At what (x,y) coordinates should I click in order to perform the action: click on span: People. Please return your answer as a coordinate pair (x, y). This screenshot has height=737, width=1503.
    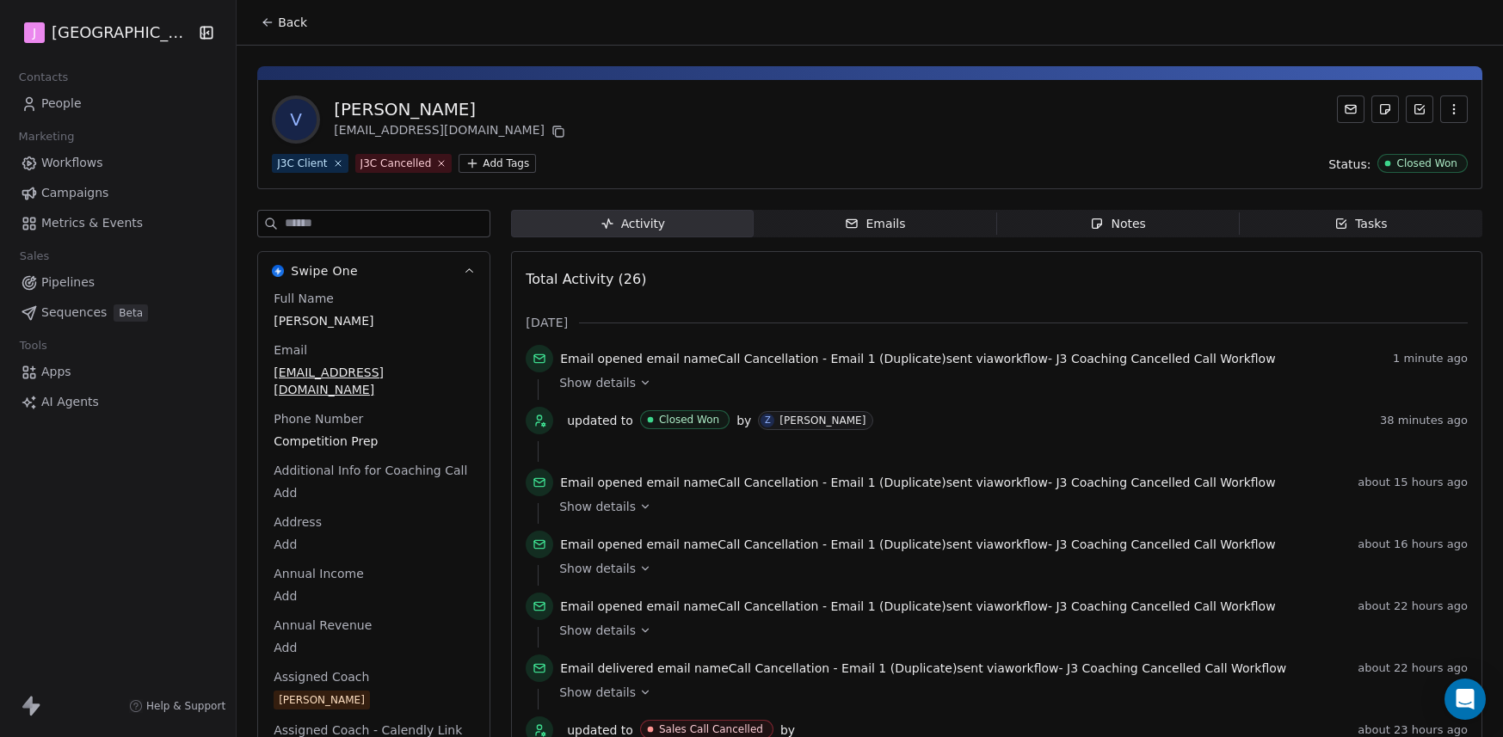
    Looking at the image, I should click on (61, 103).